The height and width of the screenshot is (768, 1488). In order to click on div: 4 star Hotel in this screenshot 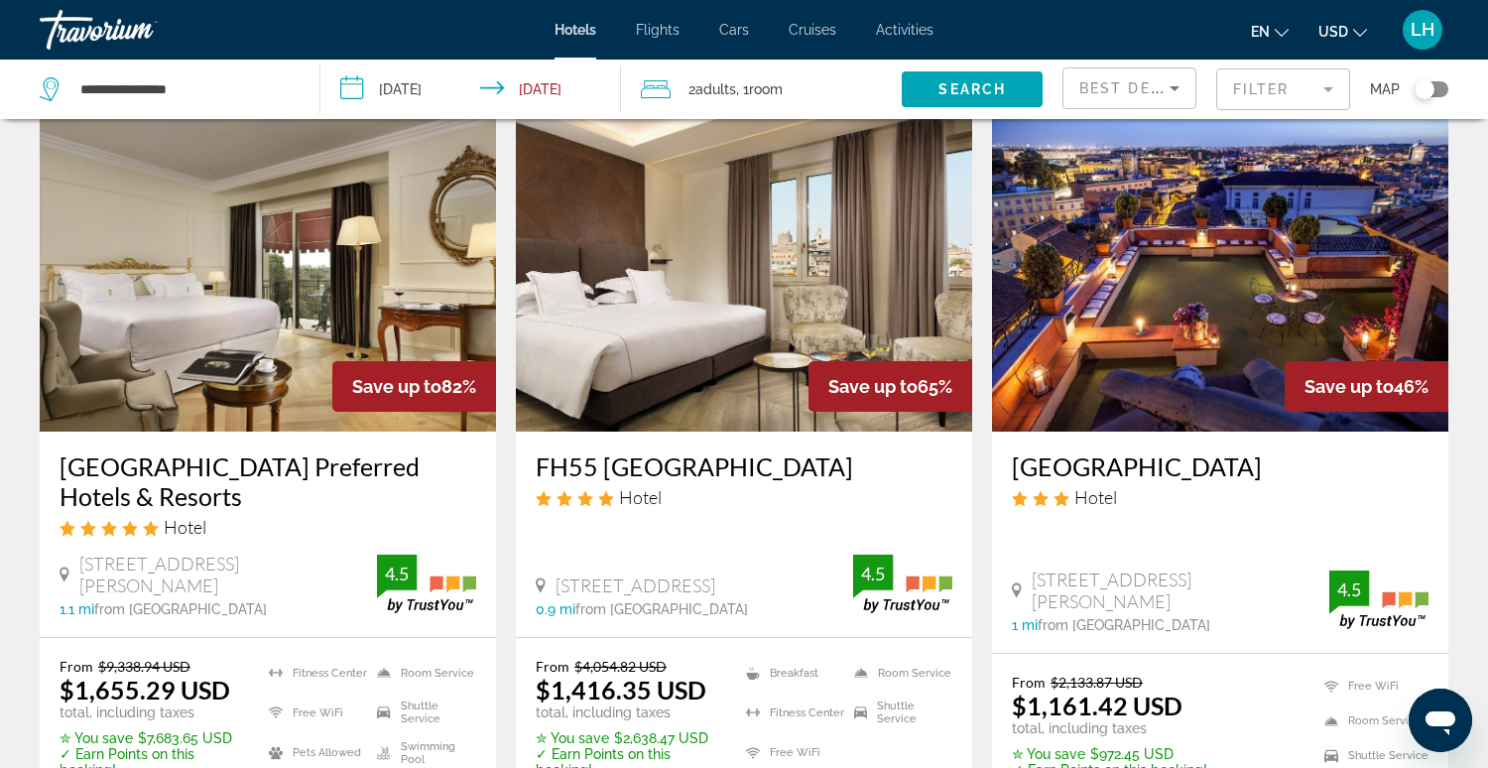, I will do `click(744, 497)`.